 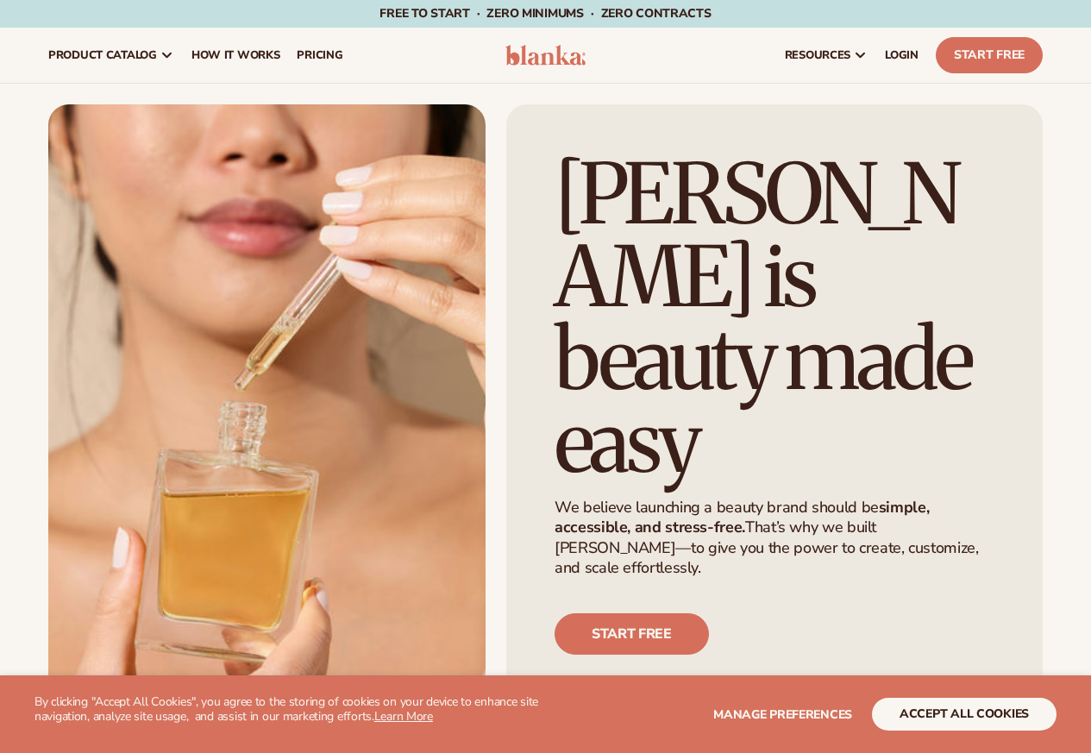 I want to click on a: pricing, so click(x=319, y=55).